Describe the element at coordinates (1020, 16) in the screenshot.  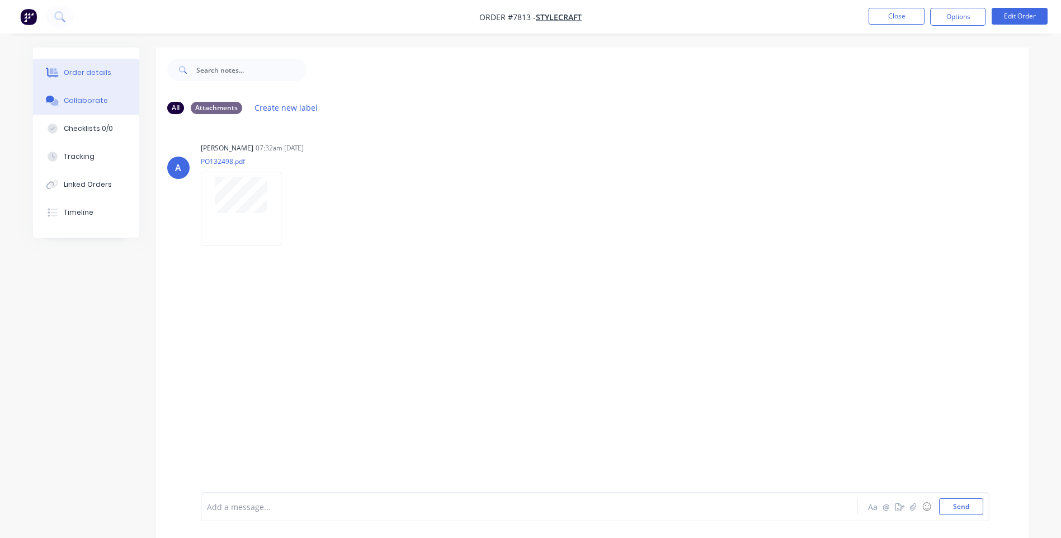
I see `button: Edit Order` at that location.